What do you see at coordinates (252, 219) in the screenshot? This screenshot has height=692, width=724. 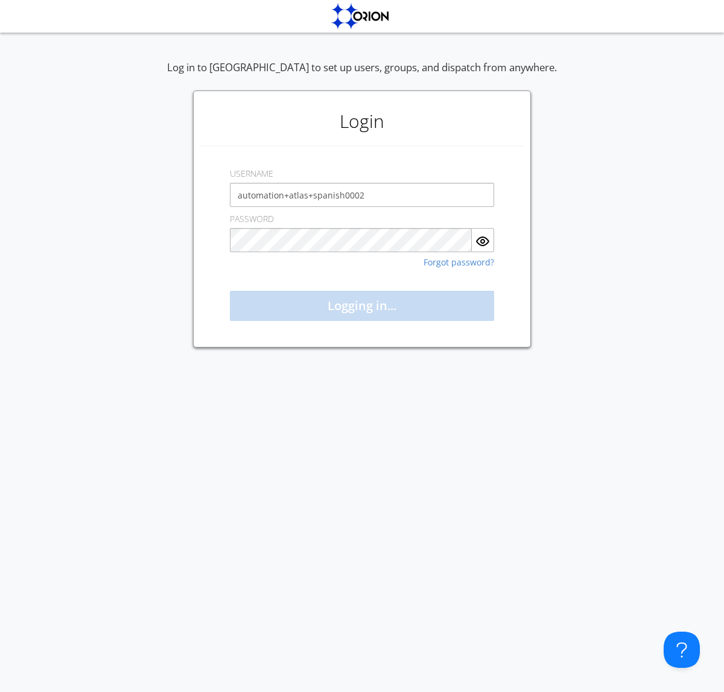 I see `label: PASSWORD` at bounding box center [252, 219].